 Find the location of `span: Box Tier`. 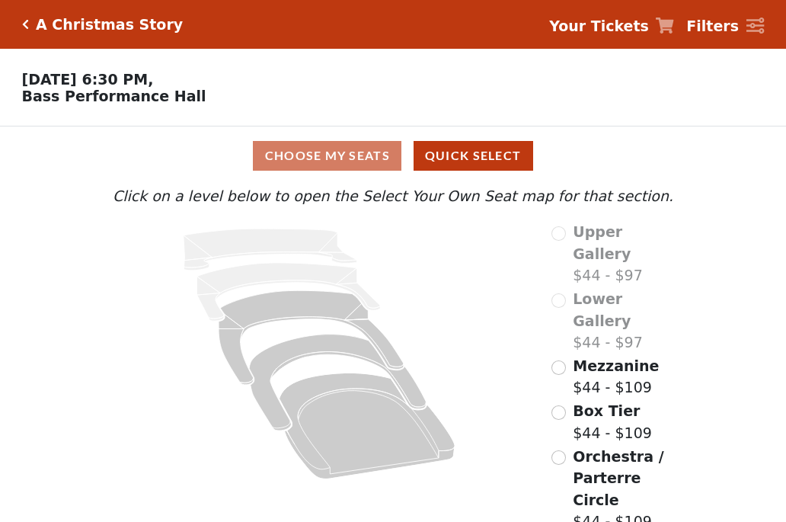

span: Box Tier is located at coordinates (606, 411).